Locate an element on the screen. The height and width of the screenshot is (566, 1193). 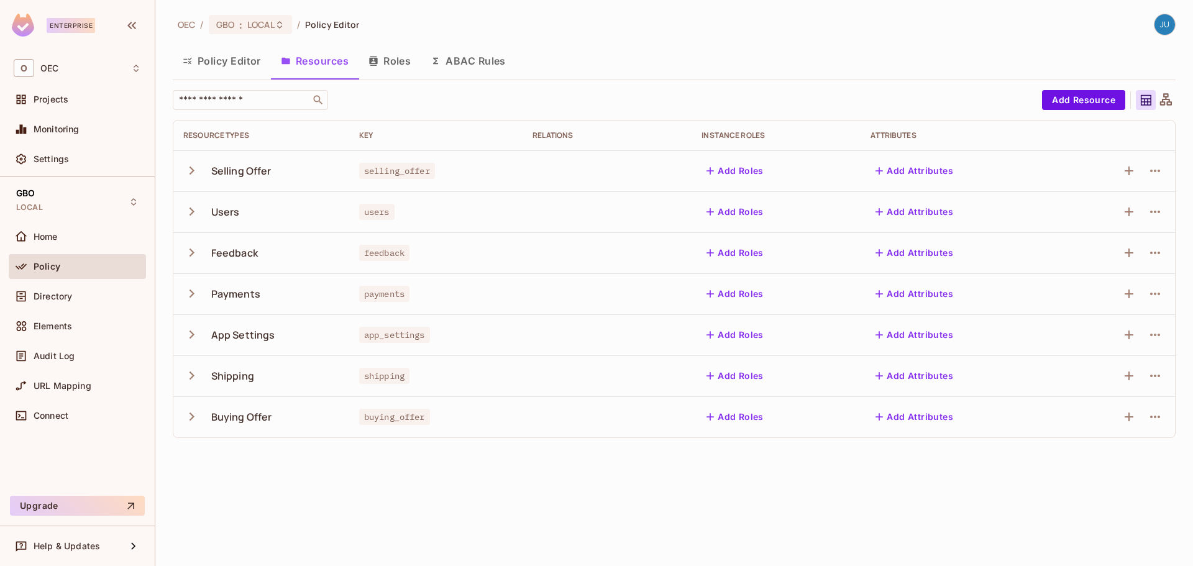
div: App Settings is located at coordinates (243, 335).